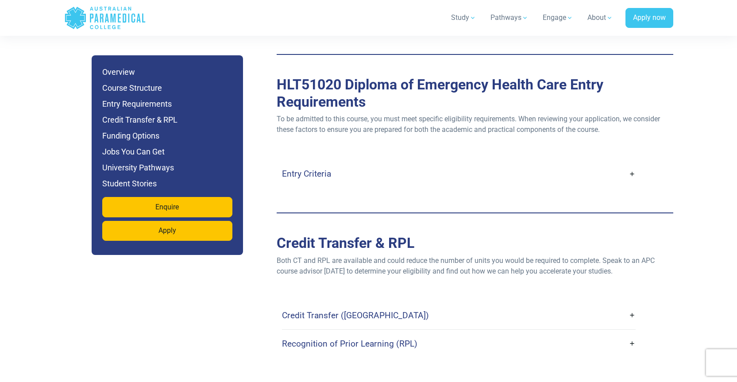 Image resolution: width=737 pixels, height=382 pixels. I want to click on h4: Recognition of Prior Learning (RPL), so click(350, 343).